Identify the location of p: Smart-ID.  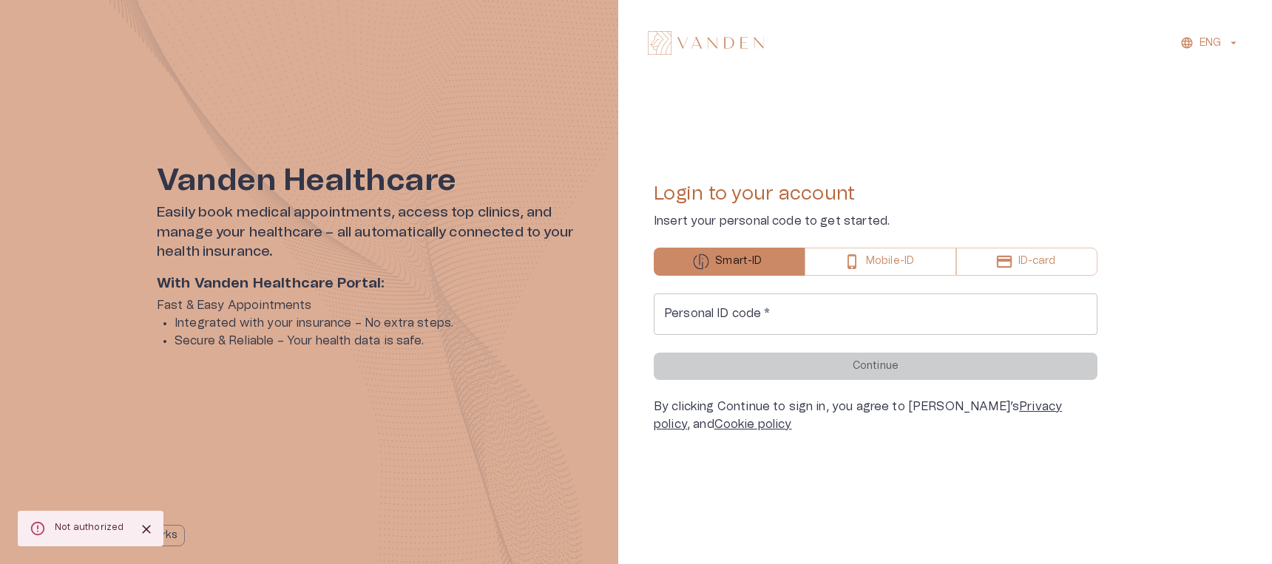
(738, 261).